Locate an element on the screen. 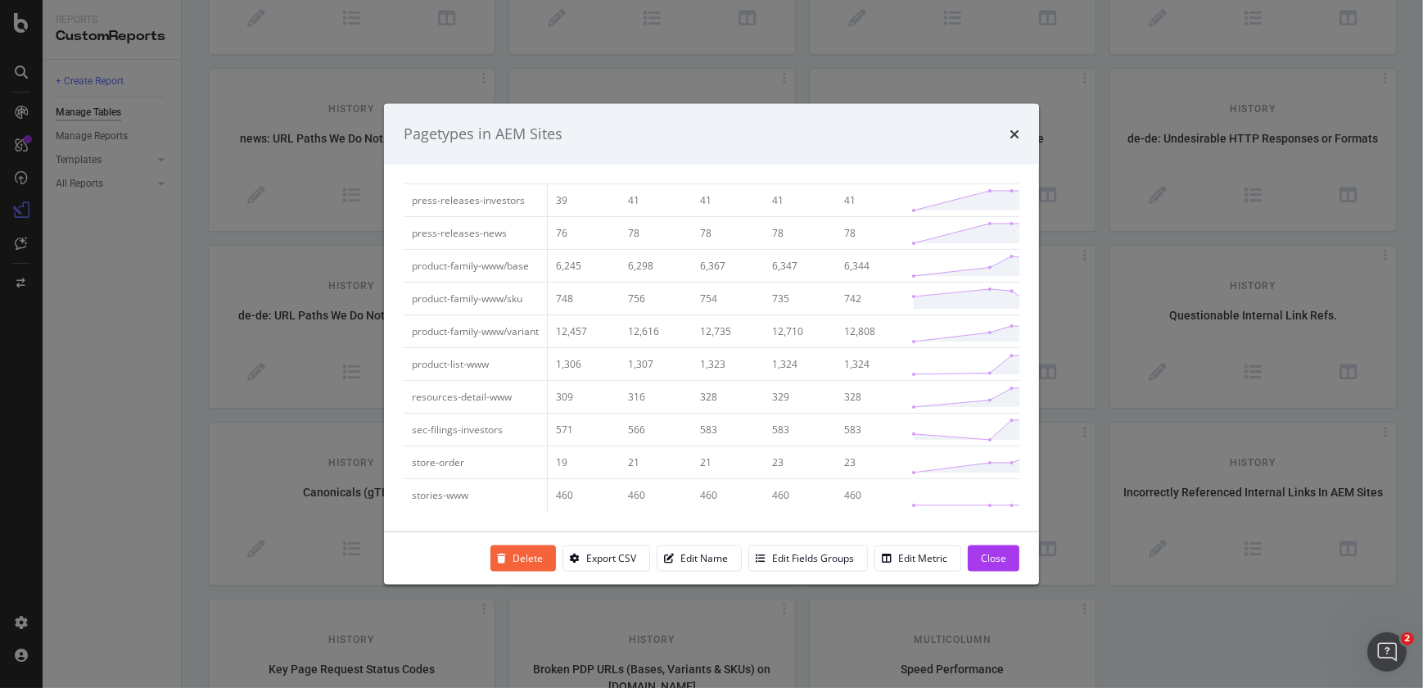 This screenshot has width=1423, height=688. td: 309 is located at coordinates (584, 396).